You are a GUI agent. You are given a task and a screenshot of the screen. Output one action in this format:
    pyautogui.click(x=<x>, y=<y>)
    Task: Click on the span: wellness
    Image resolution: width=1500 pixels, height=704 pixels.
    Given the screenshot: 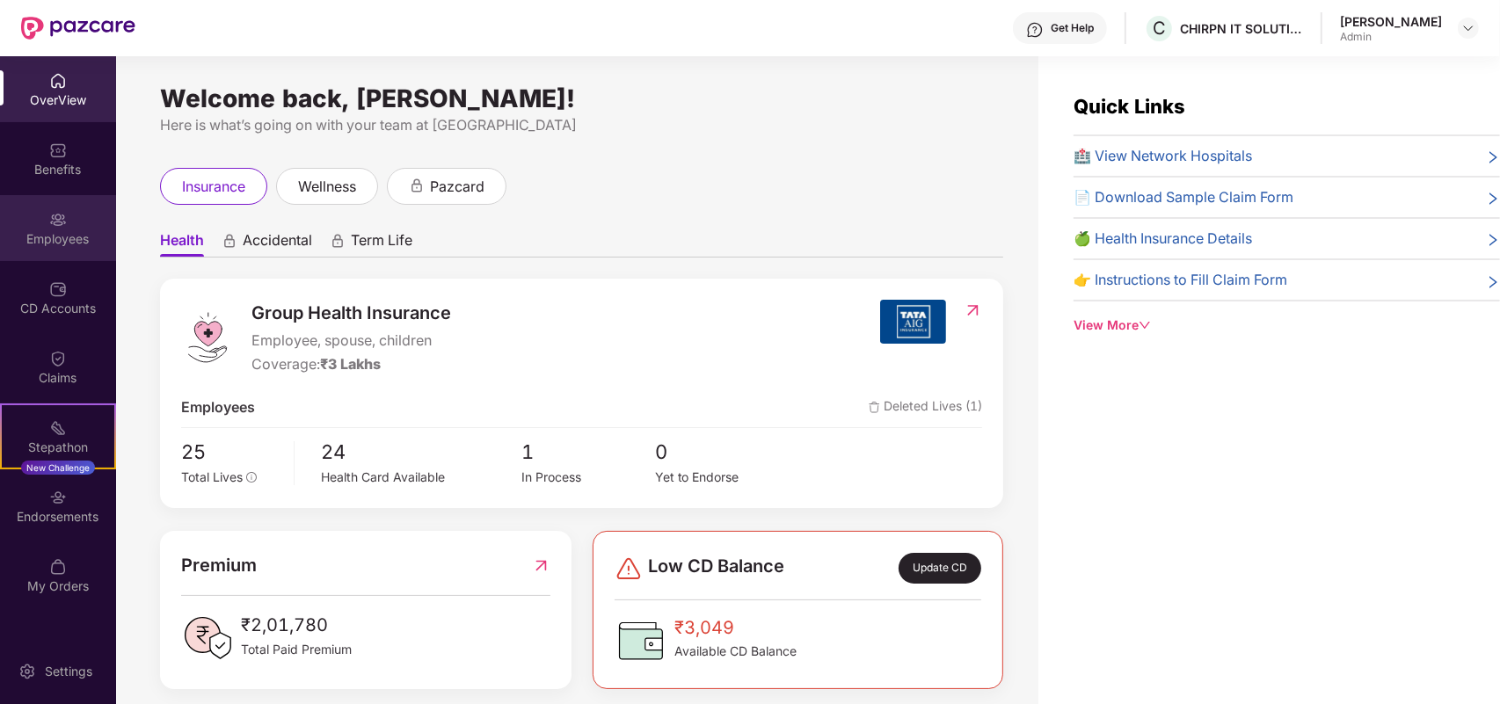 What is the action you would take?
    pyautogui.click(x=327, y=186)
    